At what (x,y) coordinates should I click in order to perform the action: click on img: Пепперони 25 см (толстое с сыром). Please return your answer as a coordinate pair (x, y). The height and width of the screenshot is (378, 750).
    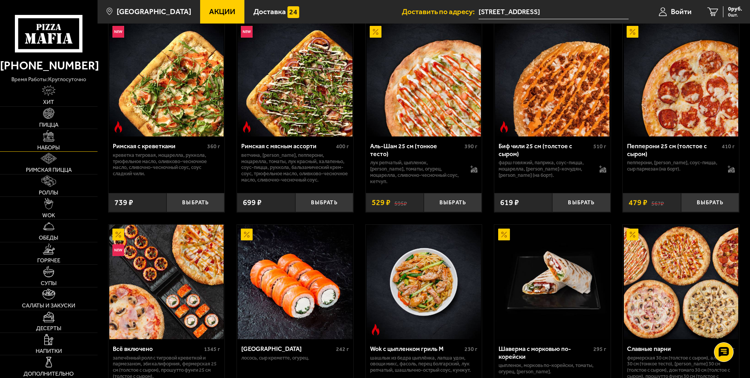
    Looking at the image, I should click on (681, 79).